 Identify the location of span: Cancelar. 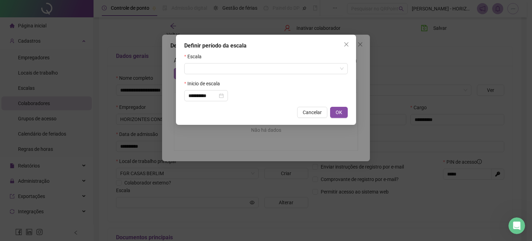
(312, 112).